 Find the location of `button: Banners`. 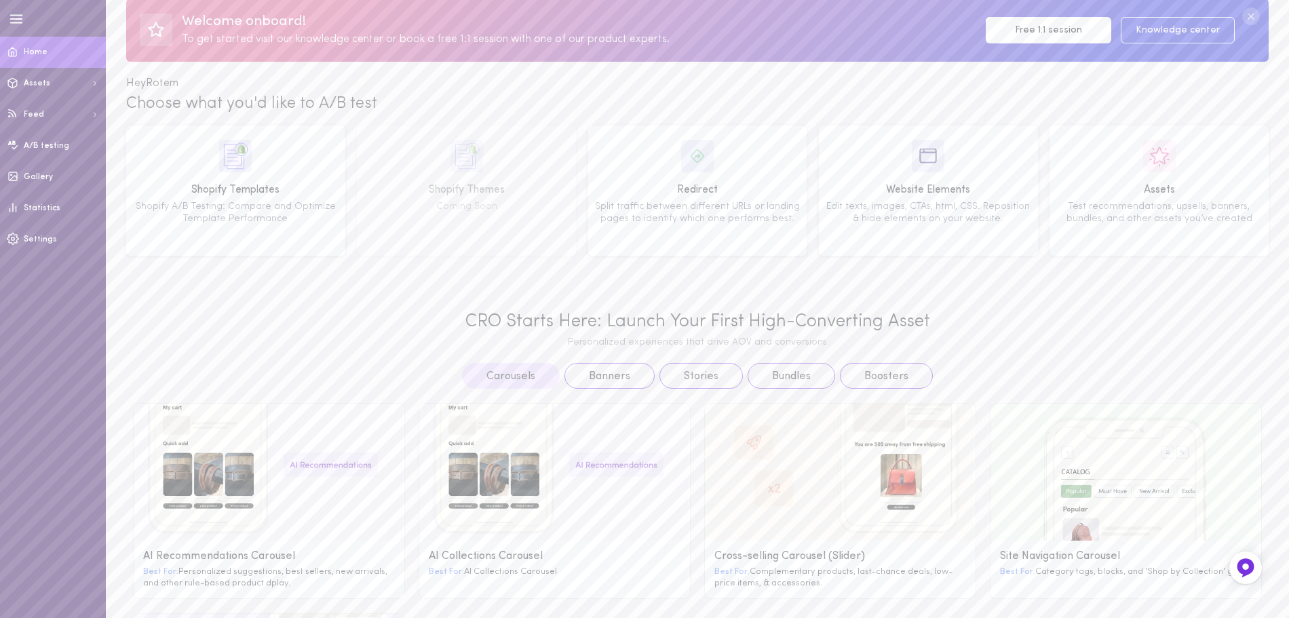

button: Banners is located at coordinates (609, 376).